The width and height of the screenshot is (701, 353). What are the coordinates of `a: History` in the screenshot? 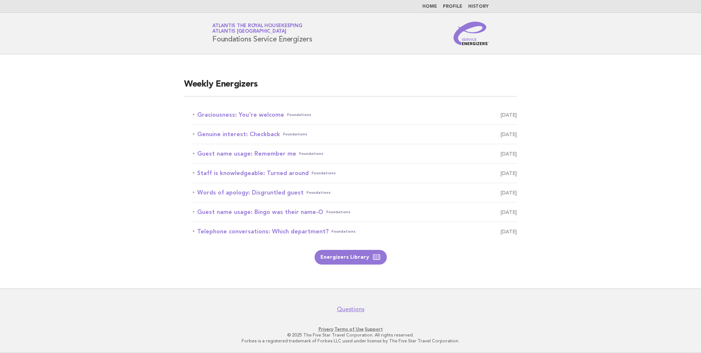 It's located at (478, 7).